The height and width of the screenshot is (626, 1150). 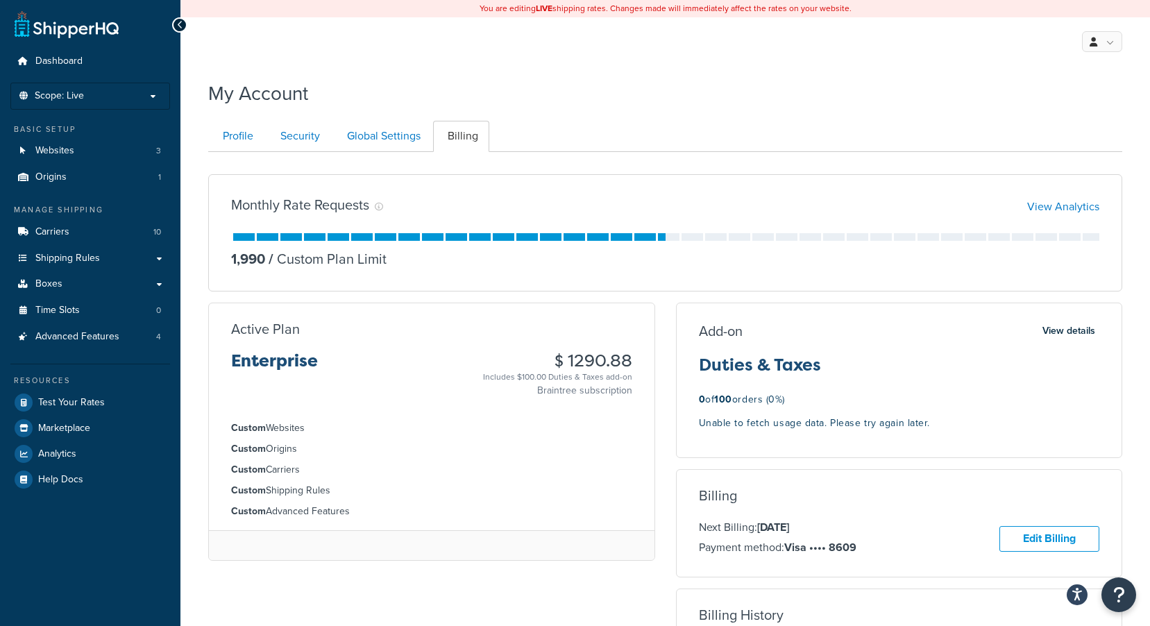 What do you see at coordinates (248, 259) in the screenshot?
I see `p: 1,990` at bounding box center [248, 259].